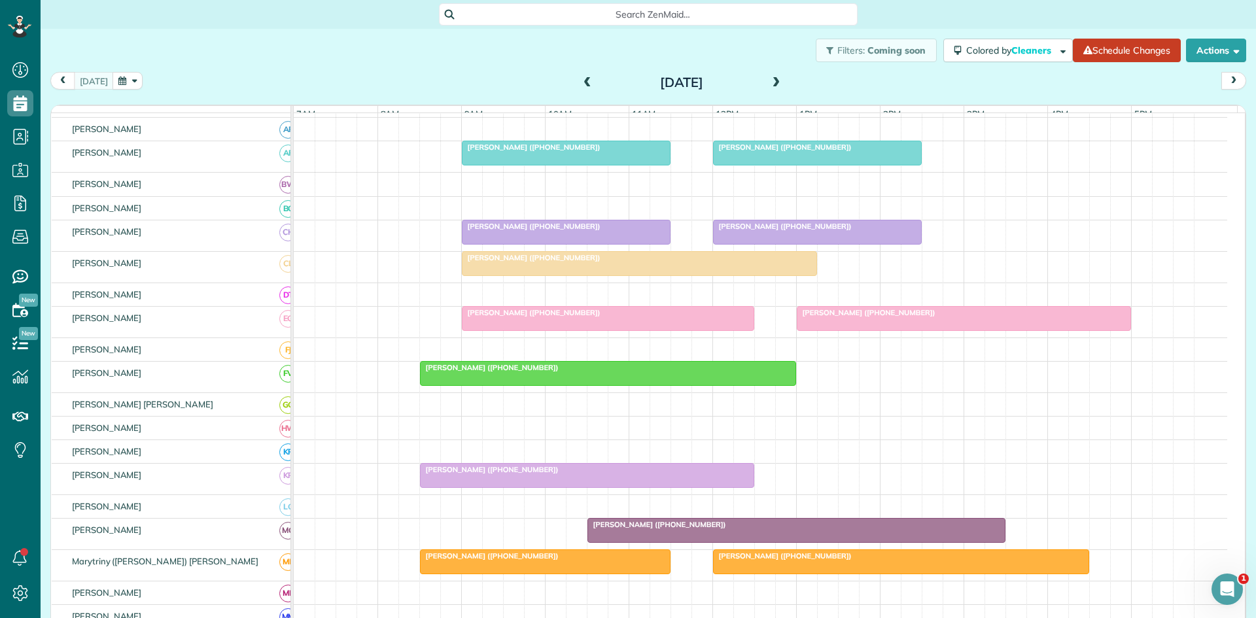 This screenshot has width=1256, height=618. Describe the element at coordinates (288, 562) in the screenshot. I see `span: ME` at that location.